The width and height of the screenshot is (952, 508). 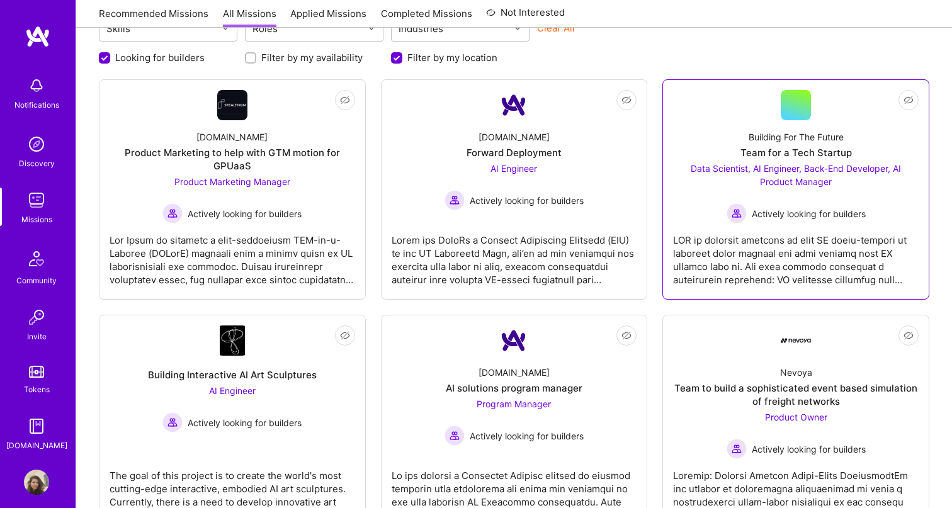 I want to click on img: Invite, so click(x=37, y=317).